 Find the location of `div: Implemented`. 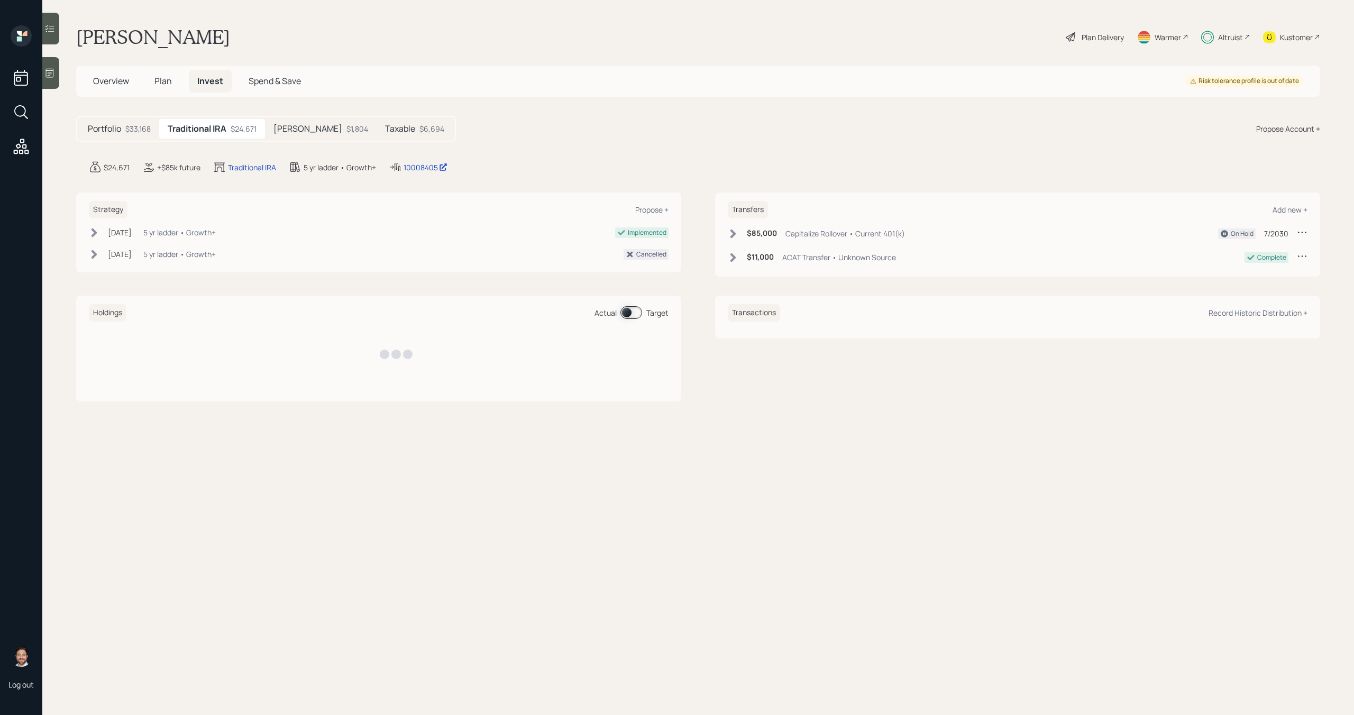

div: Implemented is located at coordinates (647, 233).